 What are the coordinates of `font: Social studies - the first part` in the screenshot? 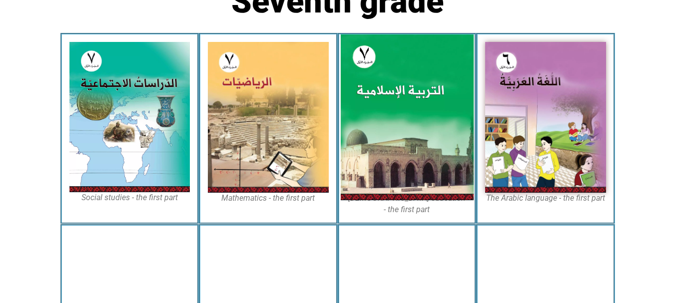 It's located at (129, 197).